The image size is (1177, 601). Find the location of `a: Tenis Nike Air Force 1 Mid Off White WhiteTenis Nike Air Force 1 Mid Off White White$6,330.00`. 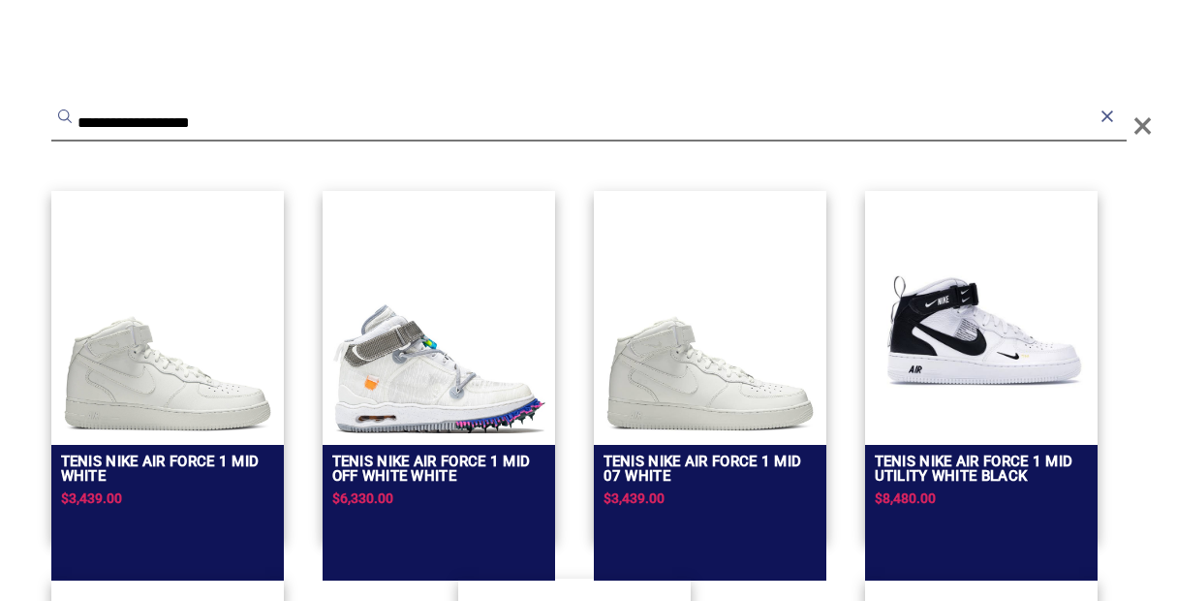

a: Tenis Nike Air Force 1 Mid Off White WhiteTenis Nike Air Force 1 Mid Off White White$6,330.00 is located at coordinates (439, 365).